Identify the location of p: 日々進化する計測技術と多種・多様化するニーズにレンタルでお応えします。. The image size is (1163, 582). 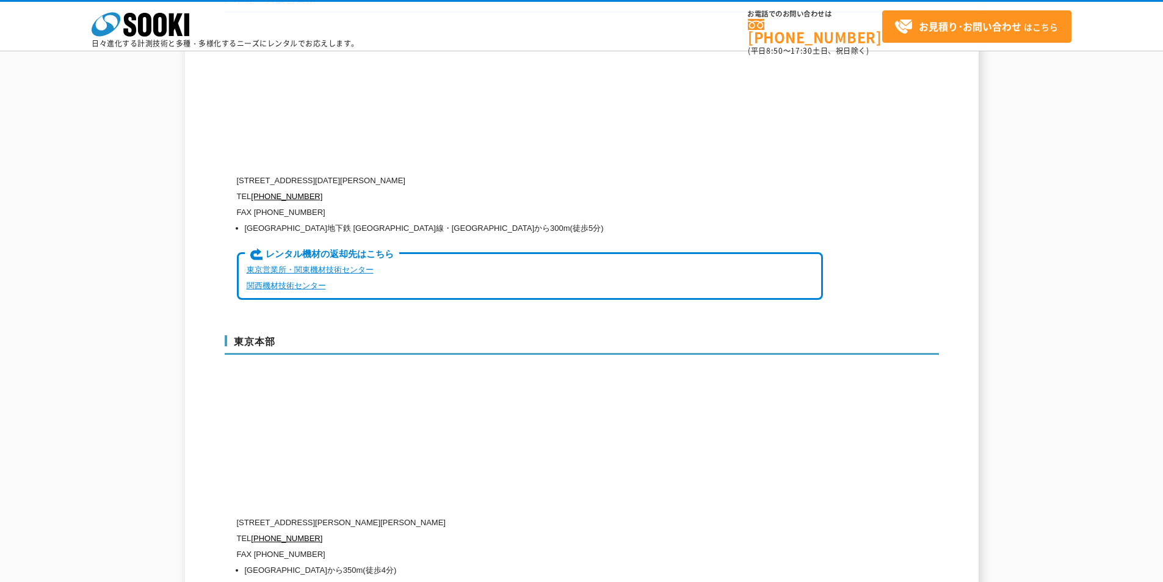
(225, 43).